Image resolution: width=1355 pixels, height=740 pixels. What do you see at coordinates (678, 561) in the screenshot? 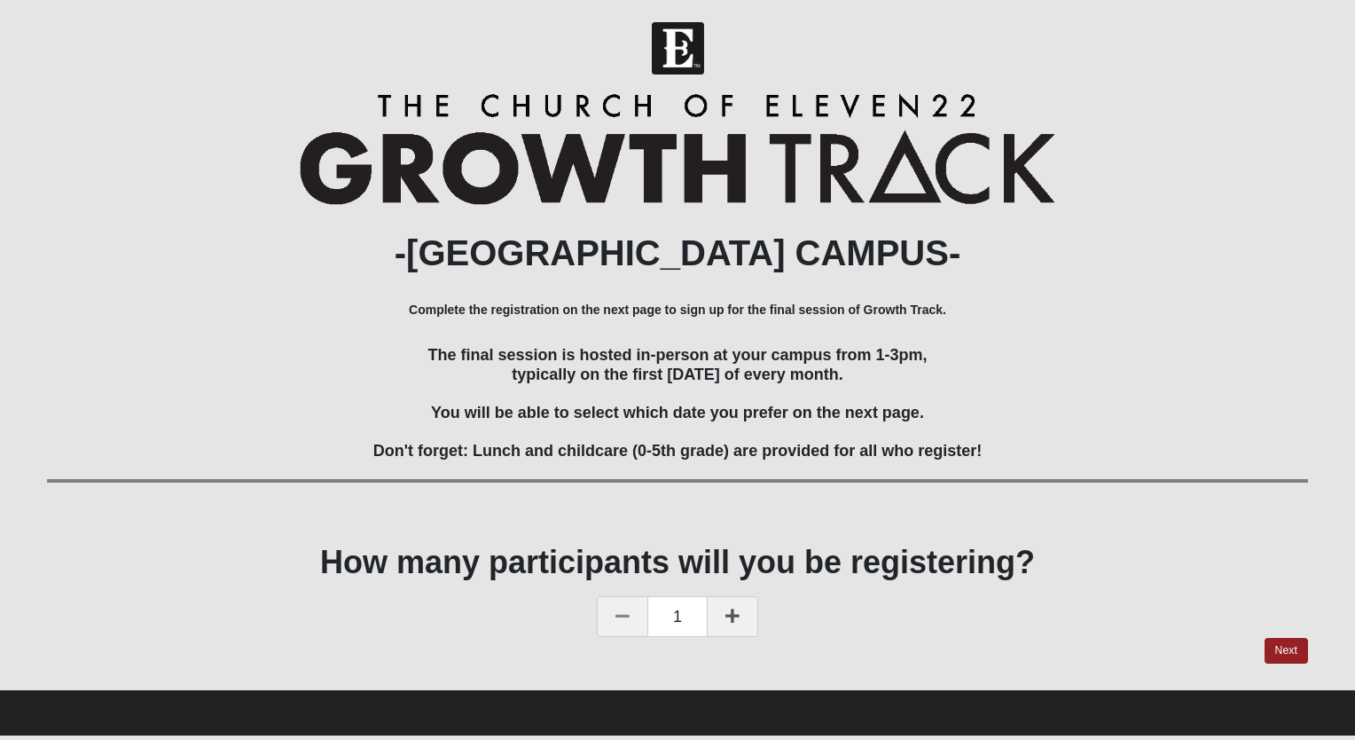
I see `h1: How many participants will you be registering?` at bounding box center [678, 561].